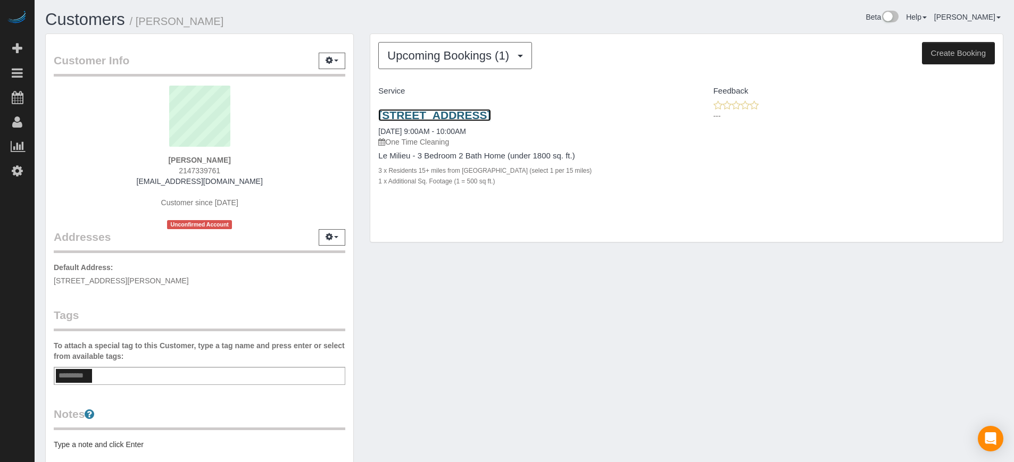  What do you see at coordinates (528, 142) in the screenshot?
I see `p: One Time Cleaning` at bounding box center [528, 142].